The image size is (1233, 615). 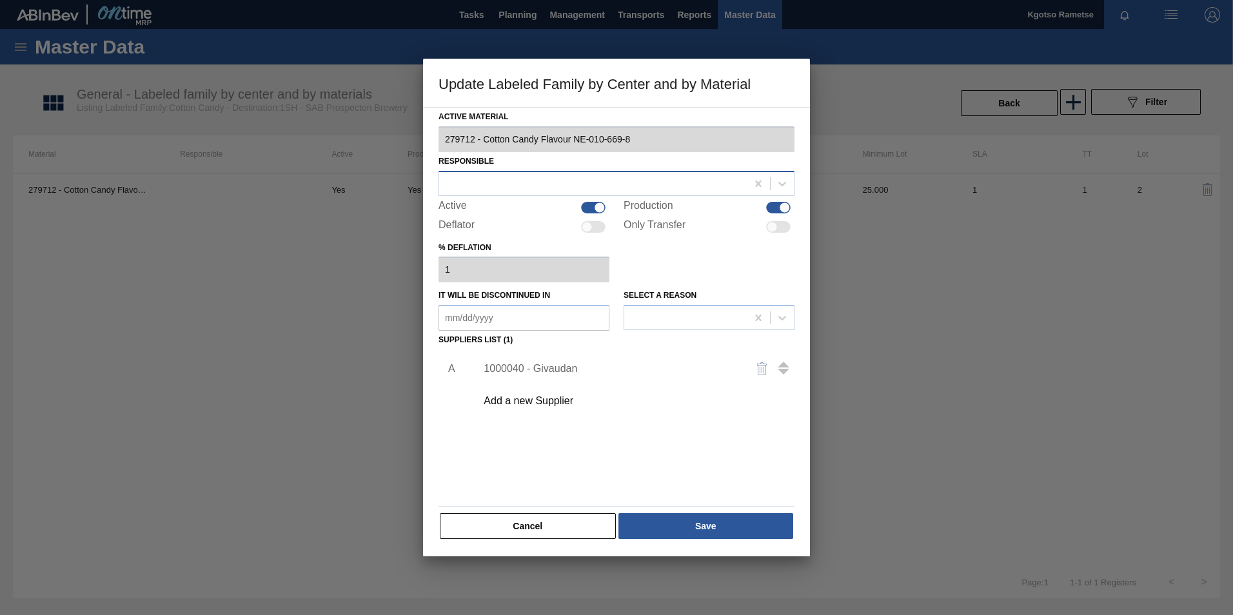 What do you see at coordinates (616, 117) in the screenshot?
I see `label: Active Material` at bounding box center [616, 117].